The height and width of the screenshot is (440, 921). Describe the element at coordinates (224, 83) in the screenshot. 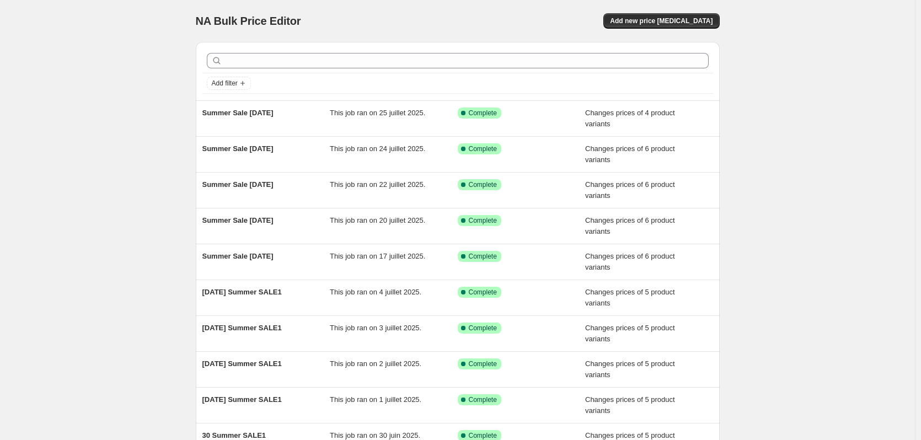

I see `span: Add filter` at that location.